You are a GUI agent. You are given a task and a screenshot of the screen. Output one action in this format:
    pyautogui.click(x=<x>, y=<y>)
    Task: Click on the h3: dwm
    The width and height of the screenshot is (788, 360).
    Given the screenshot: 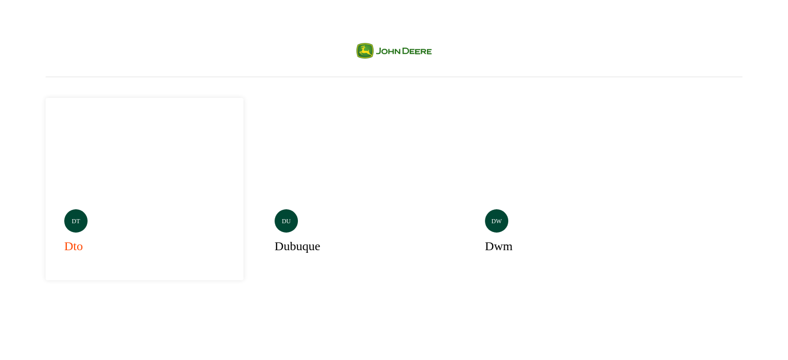 What is the action you would take?
    pyautogui.click(x=498, y=246)
    